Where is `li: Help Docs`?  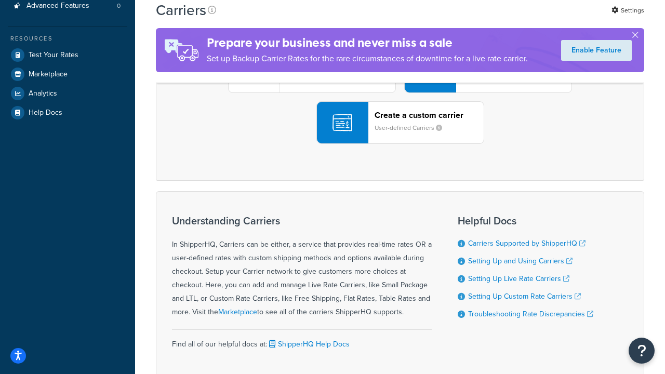
li: Help Docs is located at coordinates (68, 113).